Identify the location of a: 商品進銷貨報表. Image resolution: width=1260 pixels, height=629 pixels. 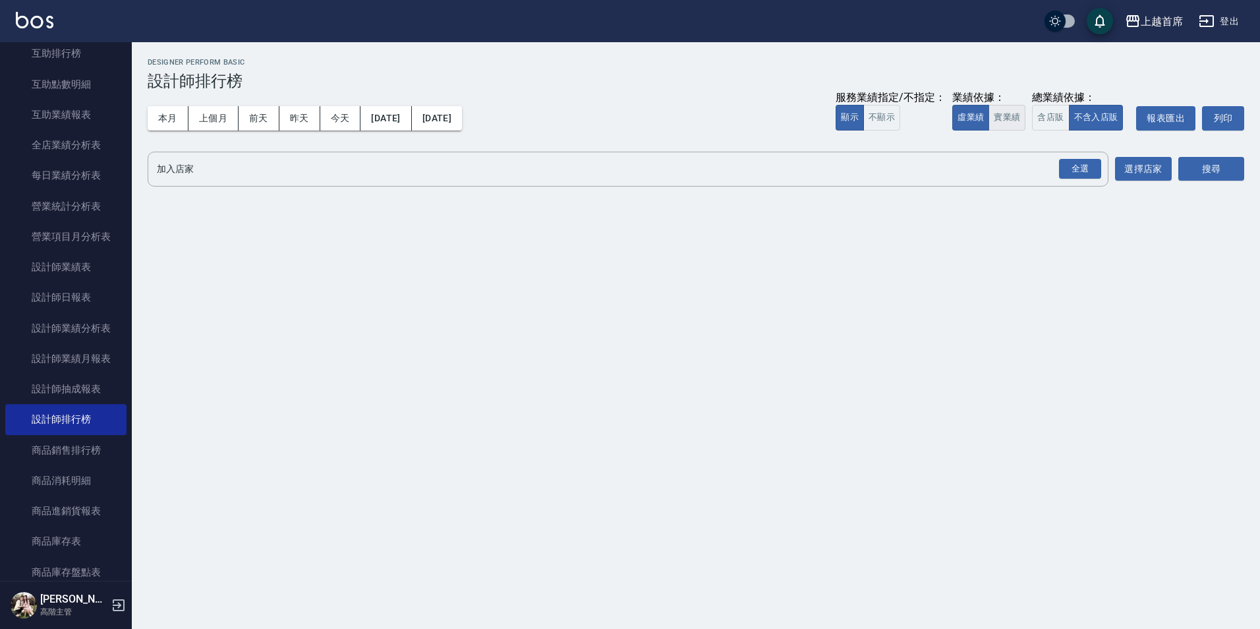
(66, 511).